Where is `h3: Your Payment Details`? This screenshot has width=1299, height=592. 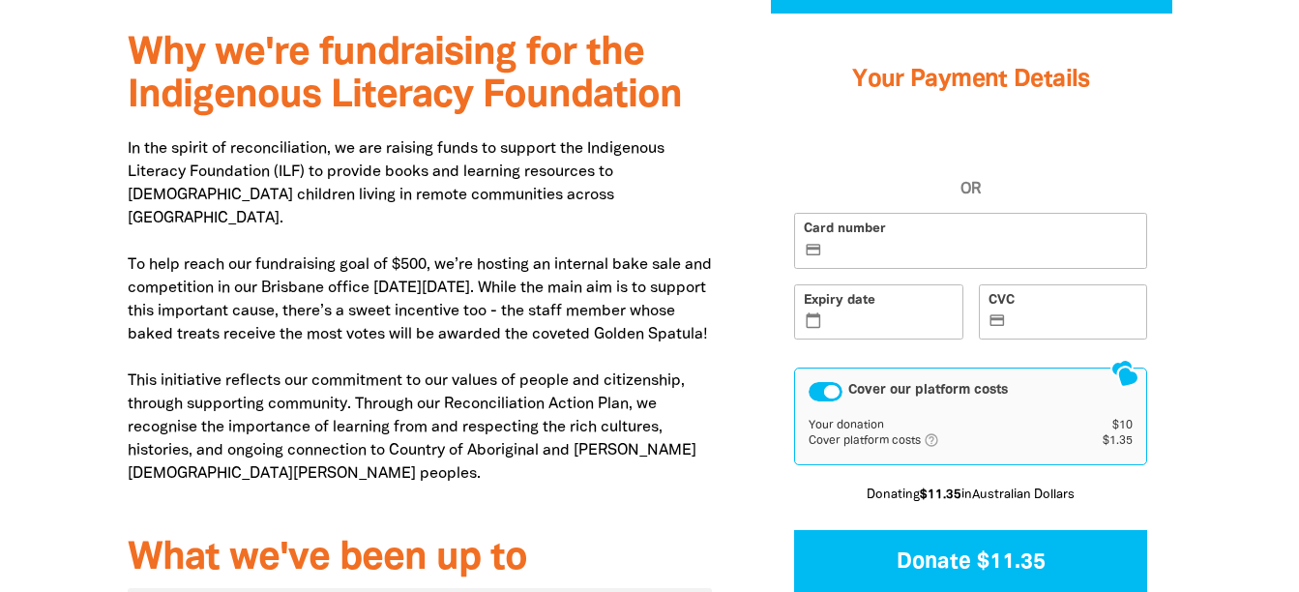
h3: Your Payment Details is located at coordinates (970, 80).